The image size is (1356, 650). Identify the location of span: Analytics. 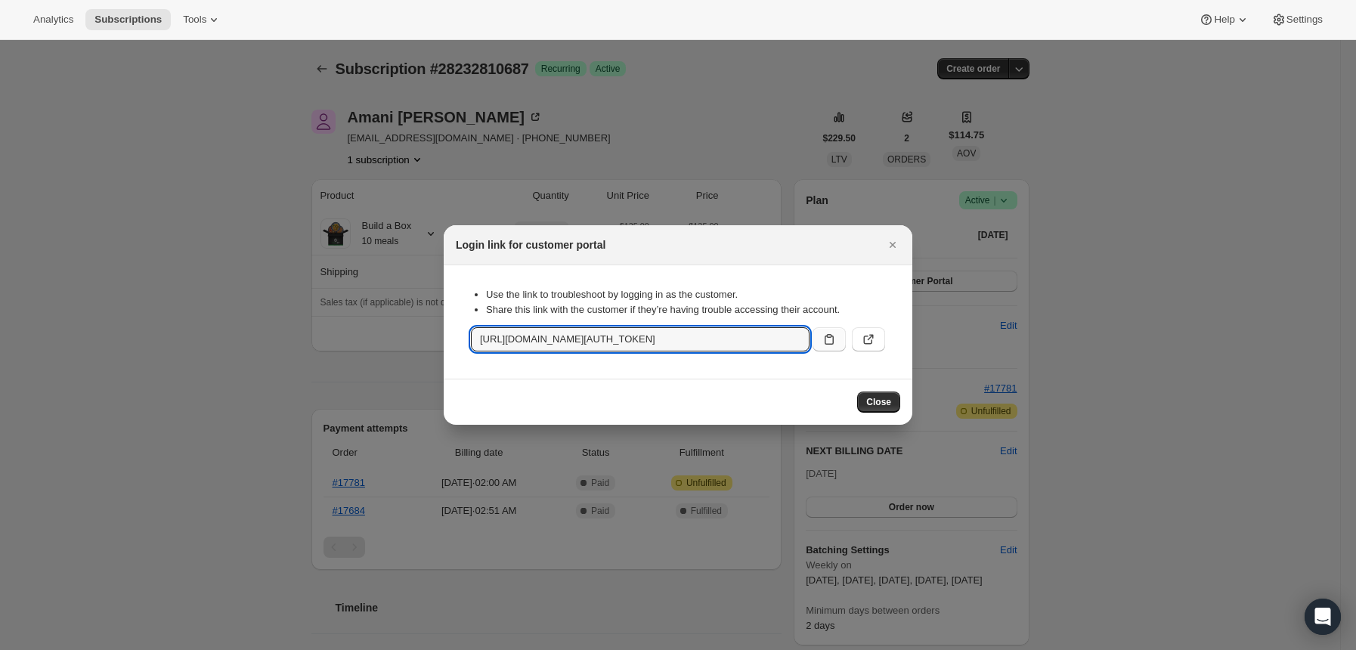
(53, 20).